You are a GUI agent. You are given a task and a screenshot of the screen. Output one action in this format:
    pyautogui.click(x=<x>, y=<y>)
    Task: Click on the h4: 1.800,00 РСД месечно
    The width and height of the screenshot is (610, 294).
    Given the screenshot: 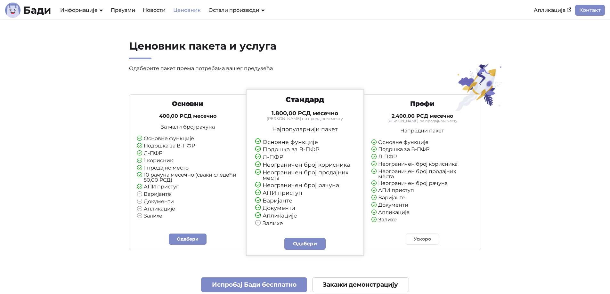 What is the action you would take?
    pyautogui.click(x=305, y=113)
    